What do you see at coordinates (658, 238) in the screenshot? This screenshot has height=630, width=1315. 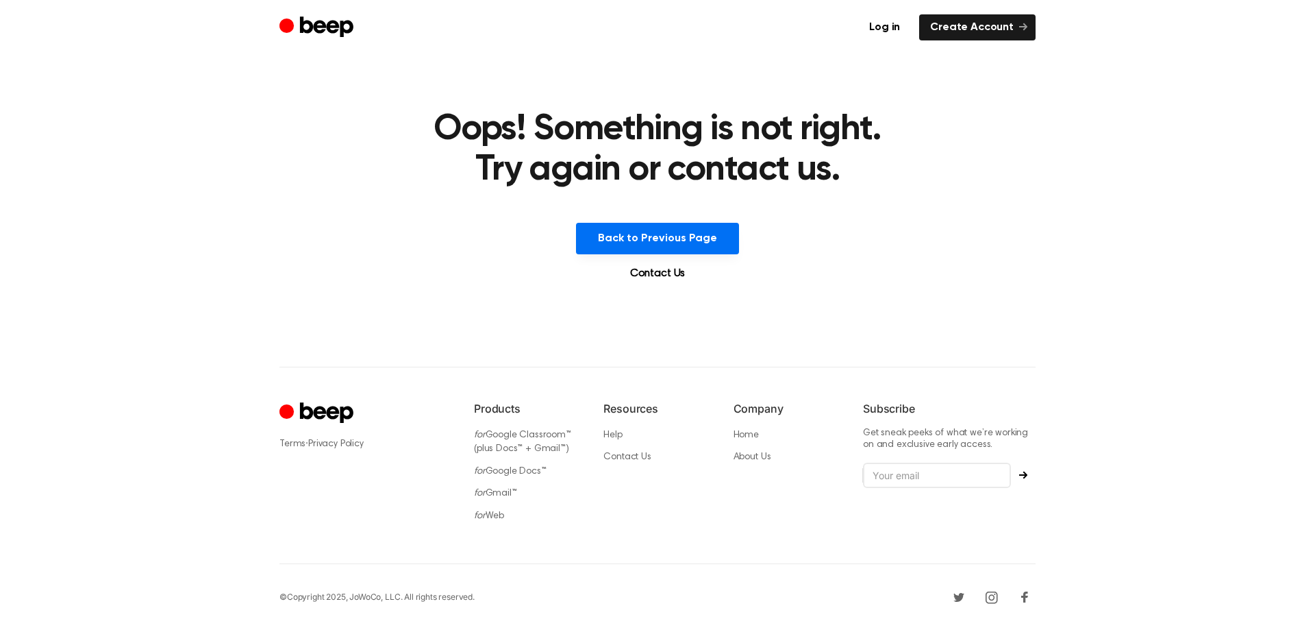 I see `button: Back to Previous Page` at bounding box center [658, 238].